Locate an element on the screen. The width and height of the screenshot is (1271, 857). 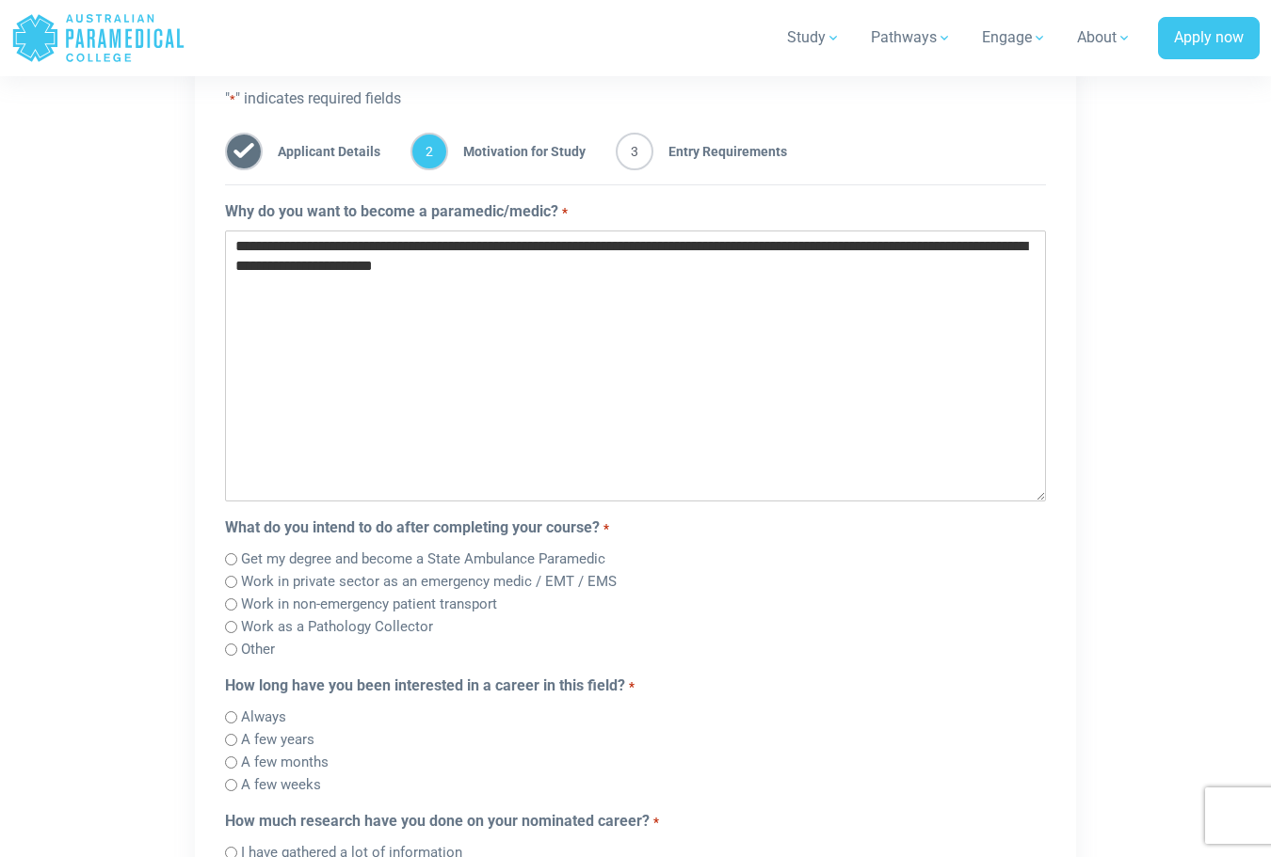
label: A few months is located at coordinates (284, 762).